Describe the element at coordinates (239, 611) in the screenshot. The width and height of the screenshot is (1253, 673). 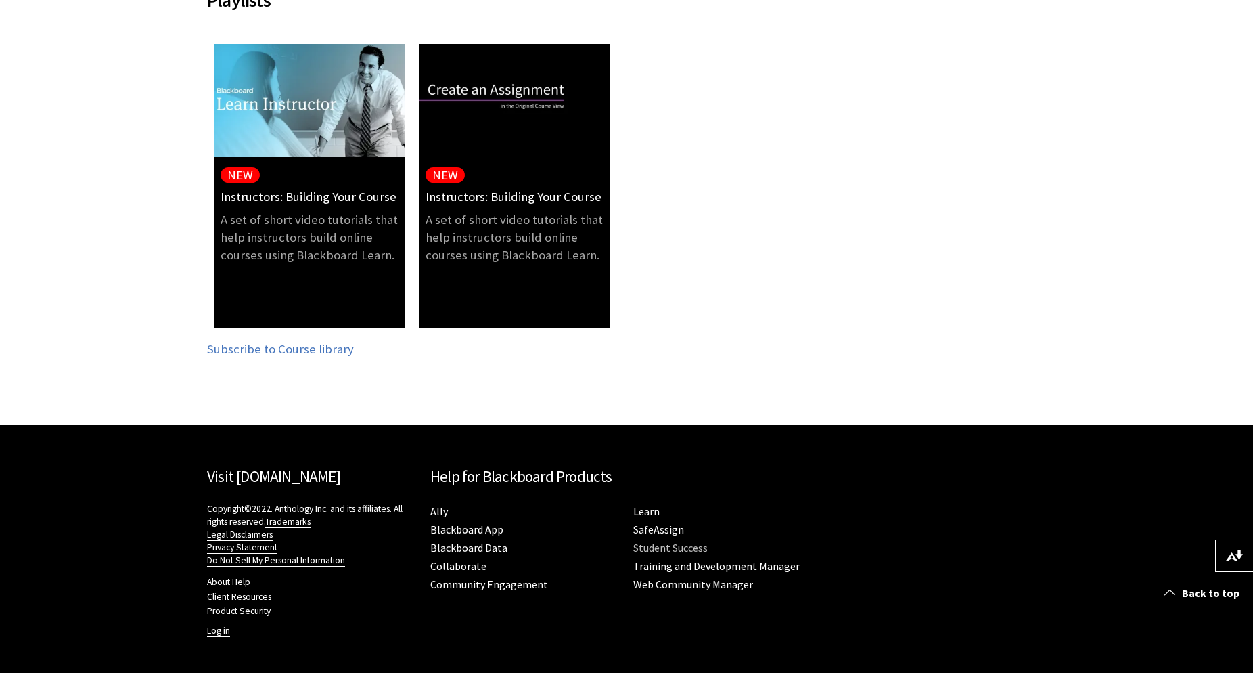
I see `a: Product Security` at that location.